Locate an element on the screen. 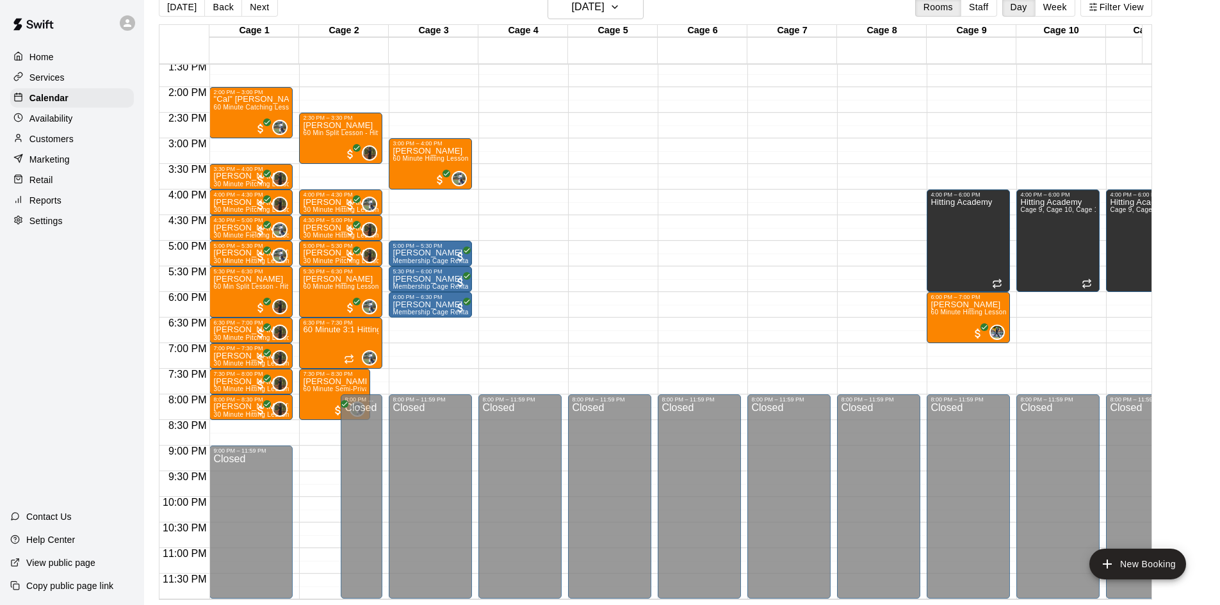 The image size is (1220, 605). div: 6:30 PM – 7:00 PM is located at coordinates (251, 323).